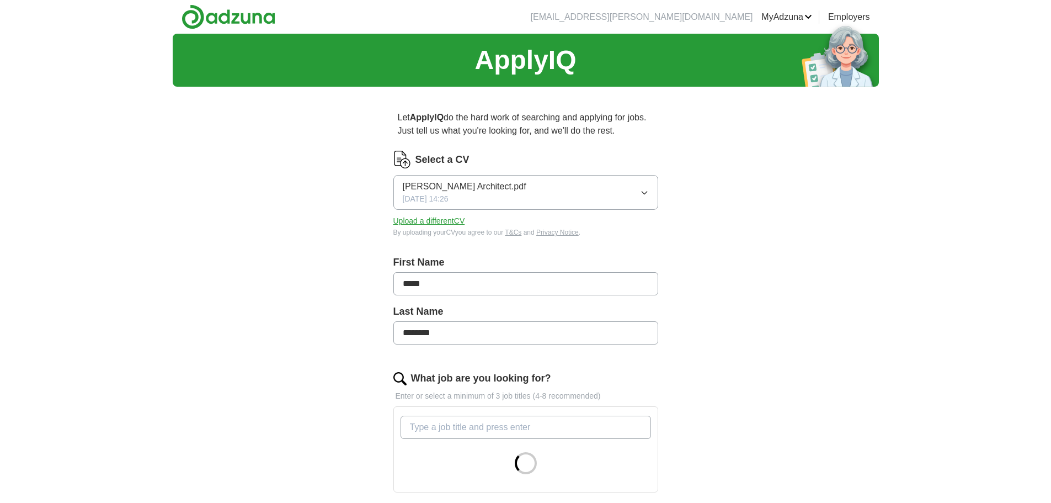  I want to click on button: Upload a differentCV, so click(429, 221).